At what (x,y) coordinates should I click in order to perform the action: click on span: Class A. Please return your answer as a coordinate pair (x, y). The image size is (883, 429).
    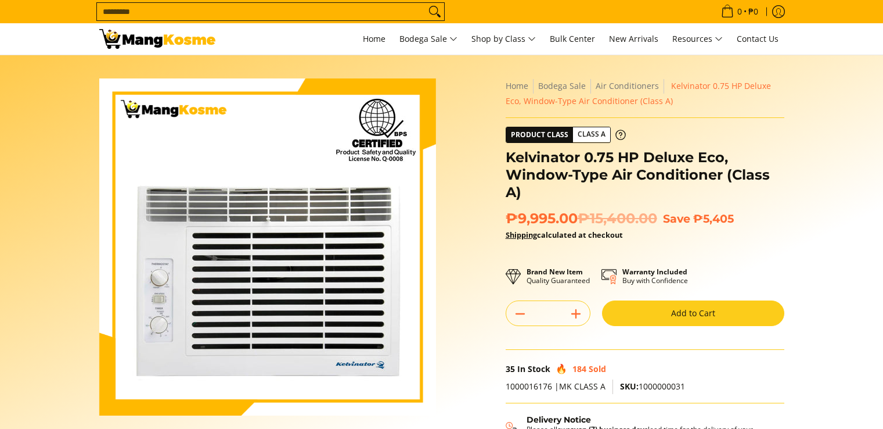
    Looking at the image, I should click on (592, 134).